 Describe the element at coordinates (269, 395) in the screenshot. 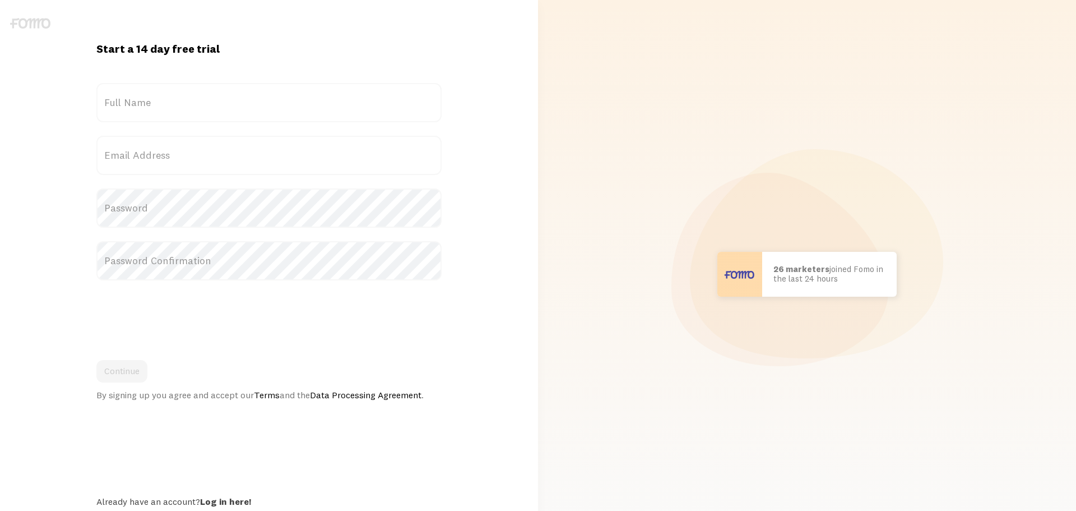

I see `div: By signing up you agree and accept our and the .` at that location.